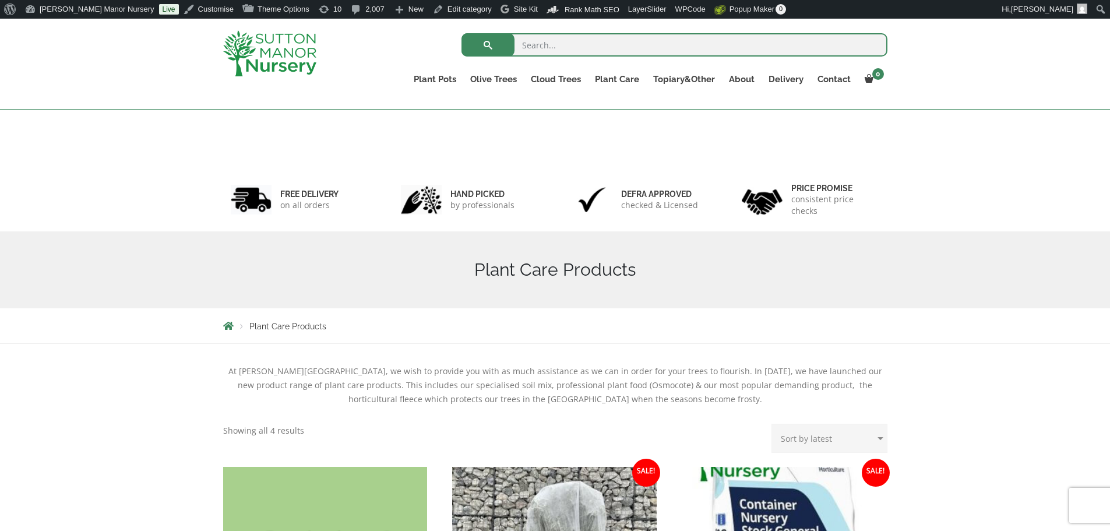  I want to click on h6: Defra approved, so click(660, 194).